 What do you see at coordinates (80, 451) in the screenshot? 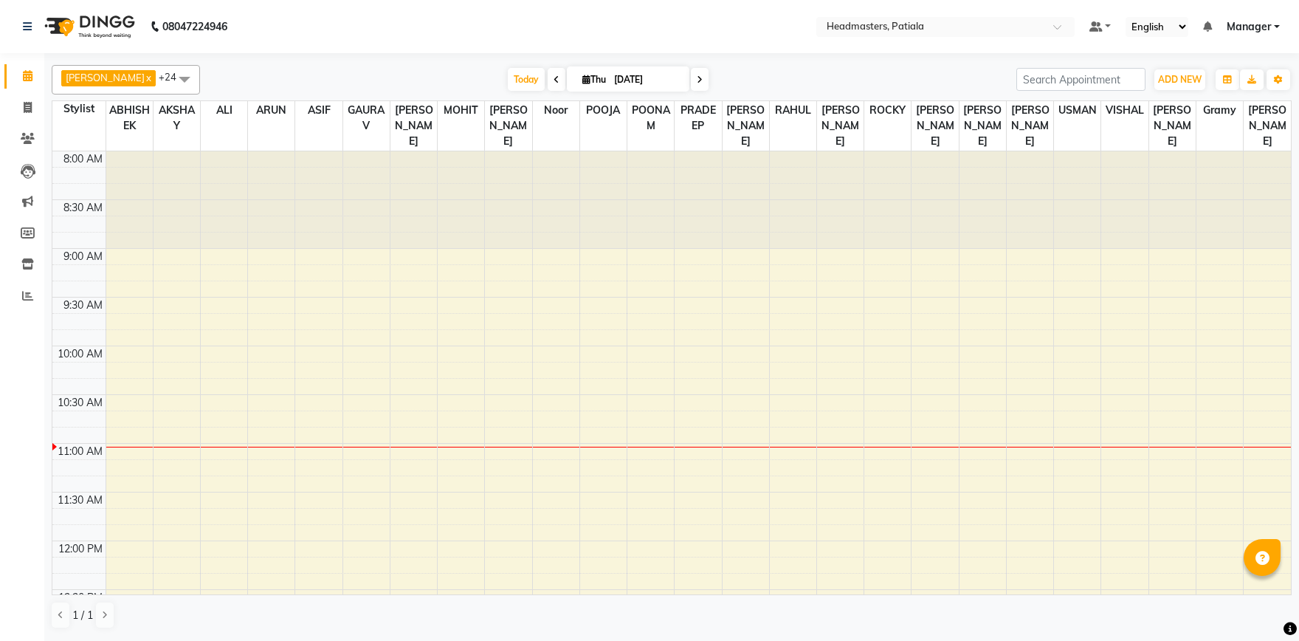
I see `div: 11:00 AM` at bounding box center [80, 451].